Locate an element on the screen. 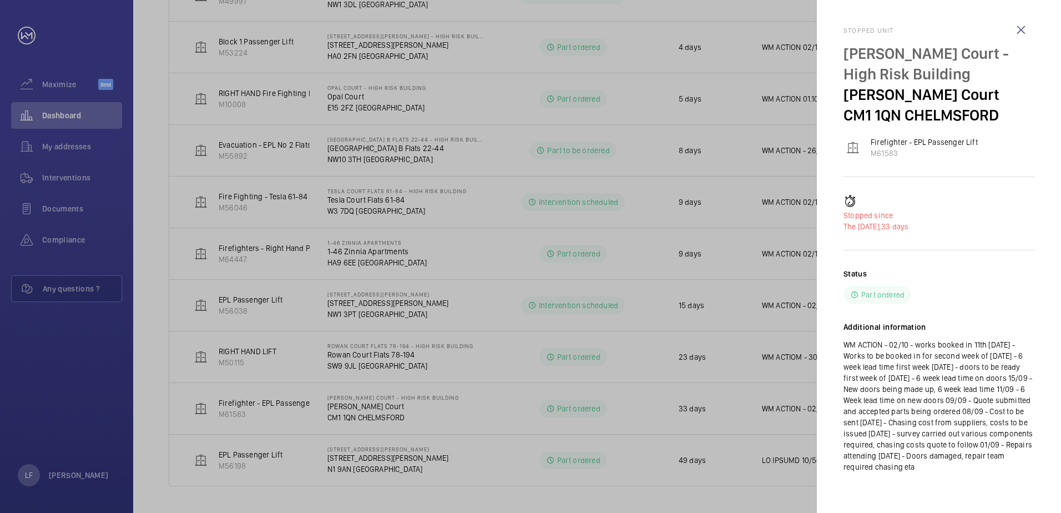 The height and width of the screenshot is (513, 1061). p: Stopped since is located at coordinates (939, 215).